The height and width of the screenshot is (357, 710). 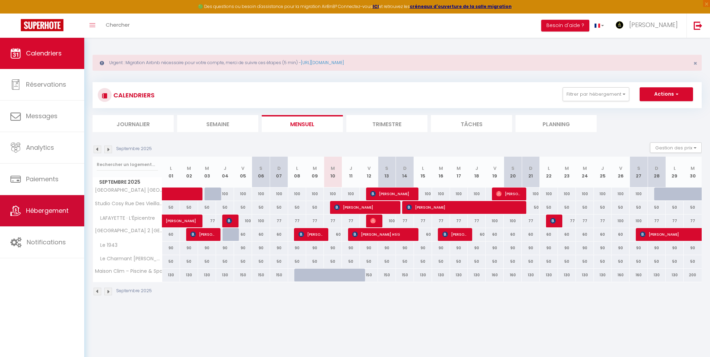 I want to click on a: créneaux d'ouverture de la salle migration, so click(x=461, y=6).